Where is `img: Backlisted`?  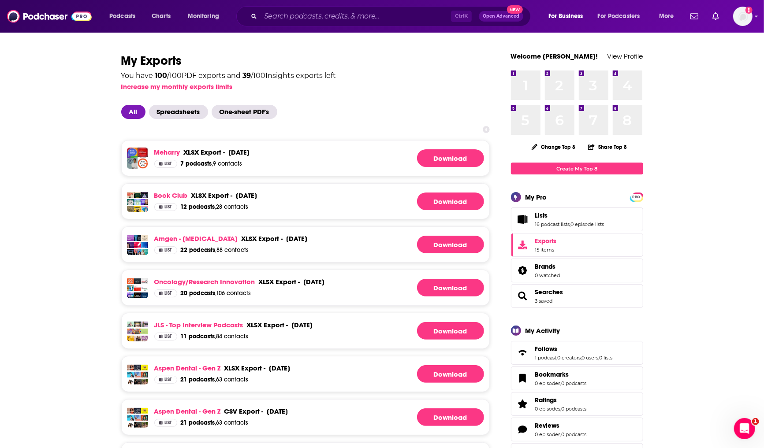 img: Backlisted is located at coordinates (130, 203).